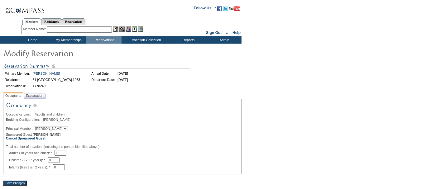 This screenshot has width=421, height=189. I want to click on img: Follow us on Twitter, so click(225, 8).